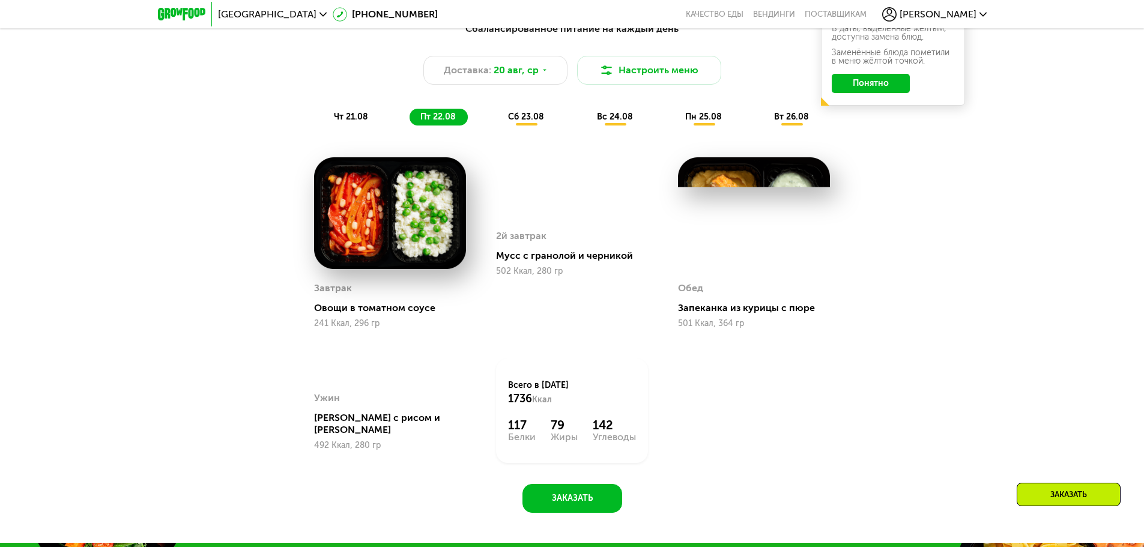  Describe the element at coordinates (327, 490) in the screenshot. I see `div: Ужин` at that location.